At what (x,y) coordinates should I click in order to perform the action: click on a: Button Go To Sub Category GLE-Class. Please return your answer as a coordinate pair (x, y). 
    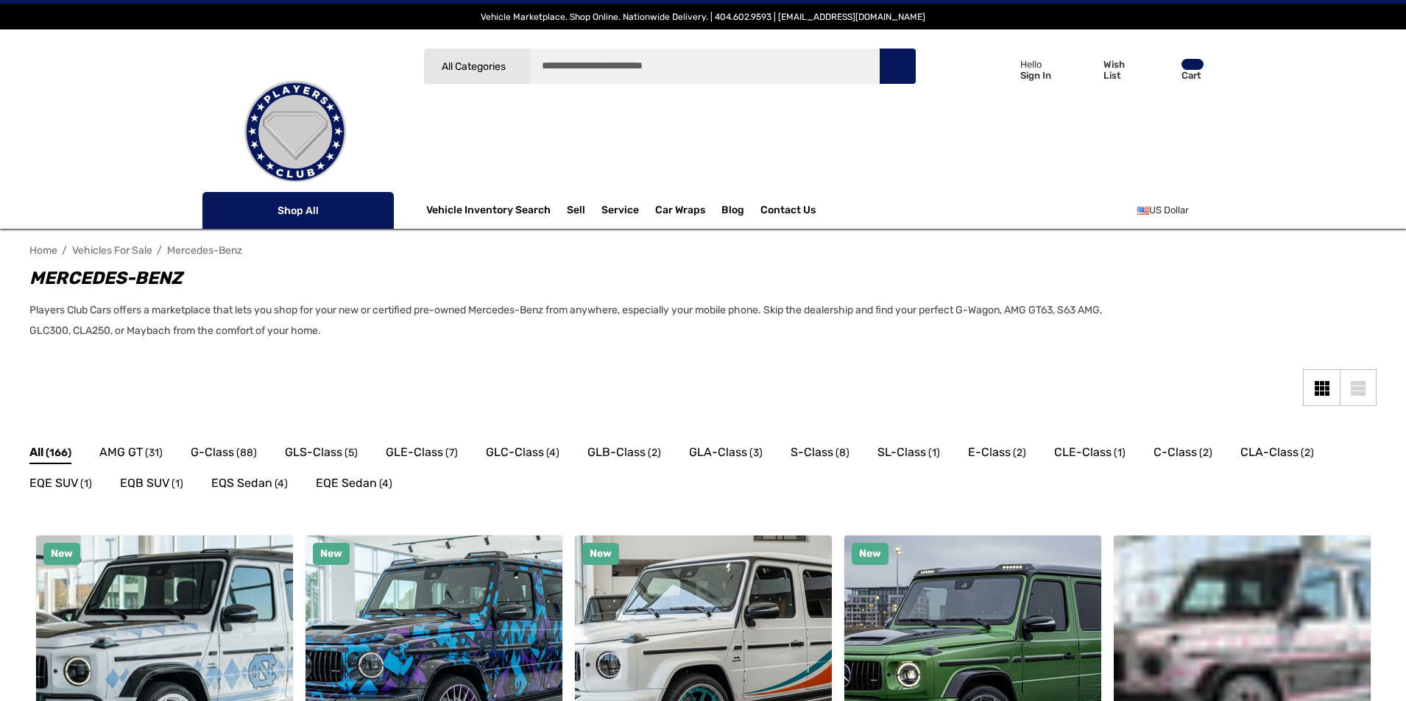
    Looking at the image, I should click on (422, 455).